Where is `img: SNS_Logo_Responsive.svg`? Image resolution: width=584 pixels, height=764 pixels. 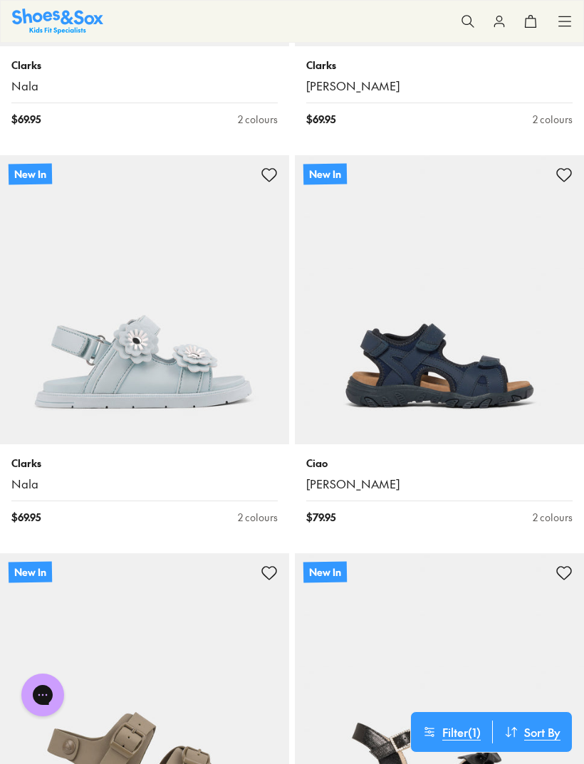
img: SNS_Logo_Responsive.svg is located at coordinates (58, 21).